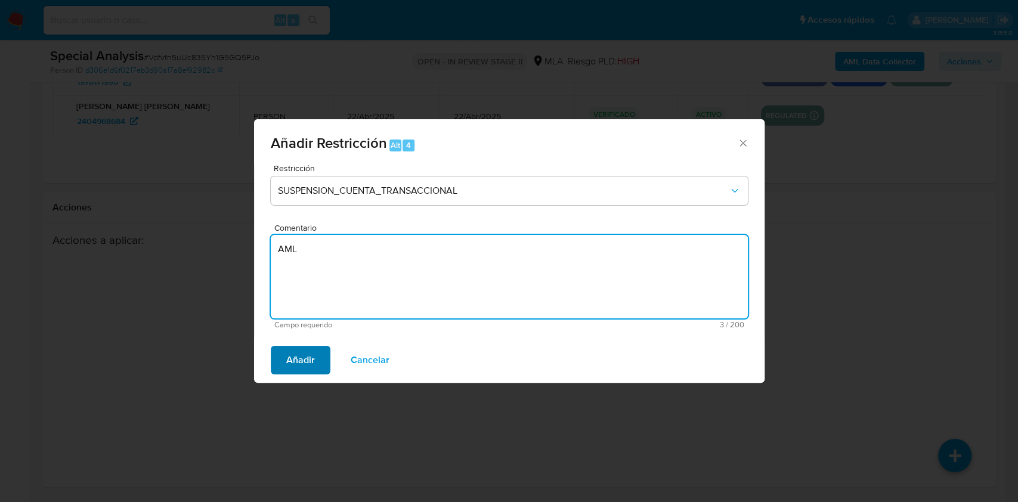 This screenshot has height=502, width=1018. I want to click on span: Comentario, so click(513, 228).